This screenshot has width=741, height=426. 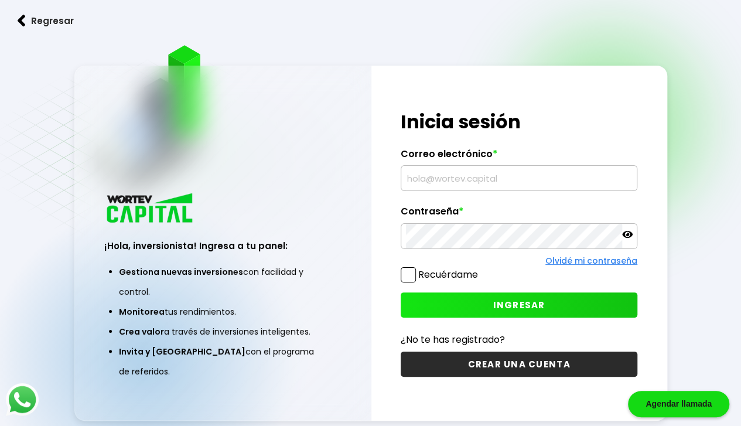 What do you see at coordinates (222, 361) in the screenshot?
I see `li: con el programa de referidos.` at bounding box center [222, 361].